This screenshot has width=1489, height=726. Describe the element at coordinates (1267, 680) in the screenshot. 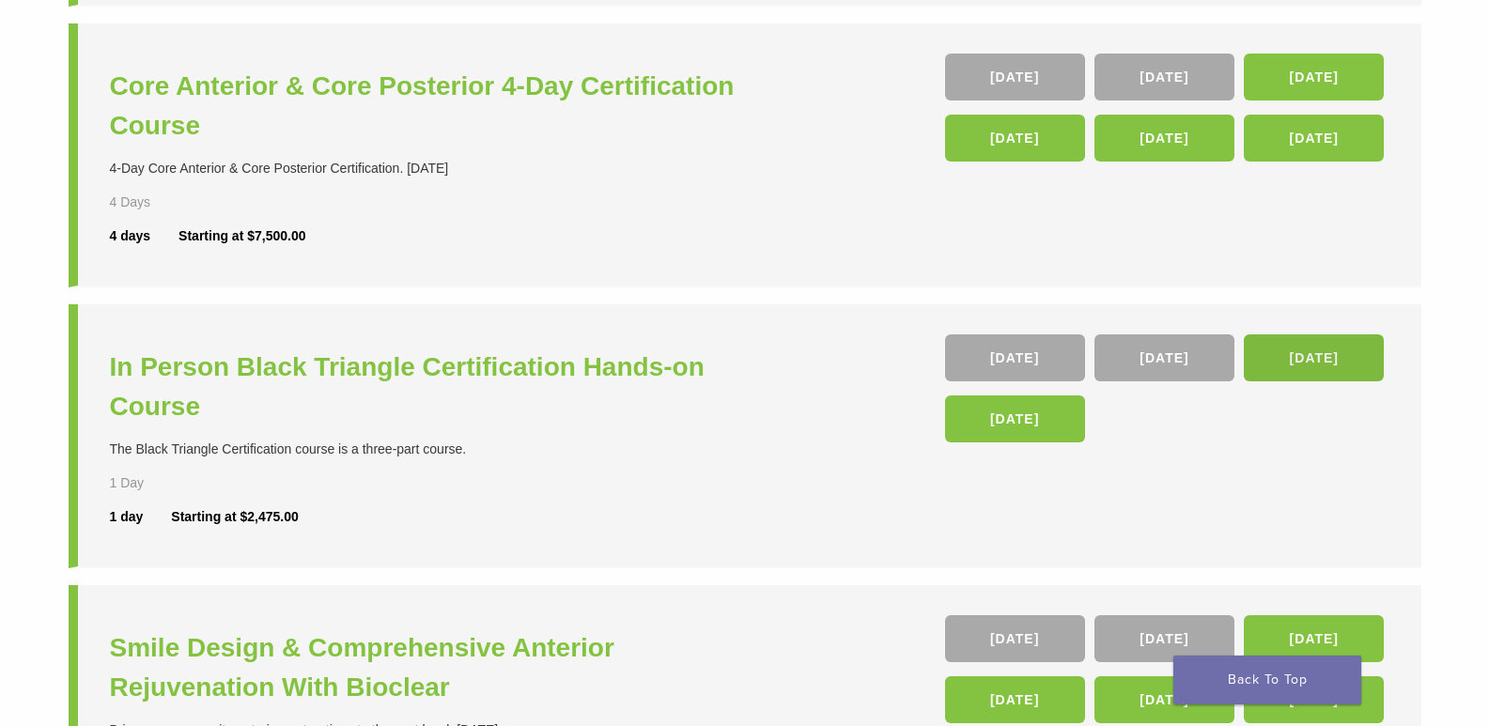

I see `a: Back To Top` at that location.